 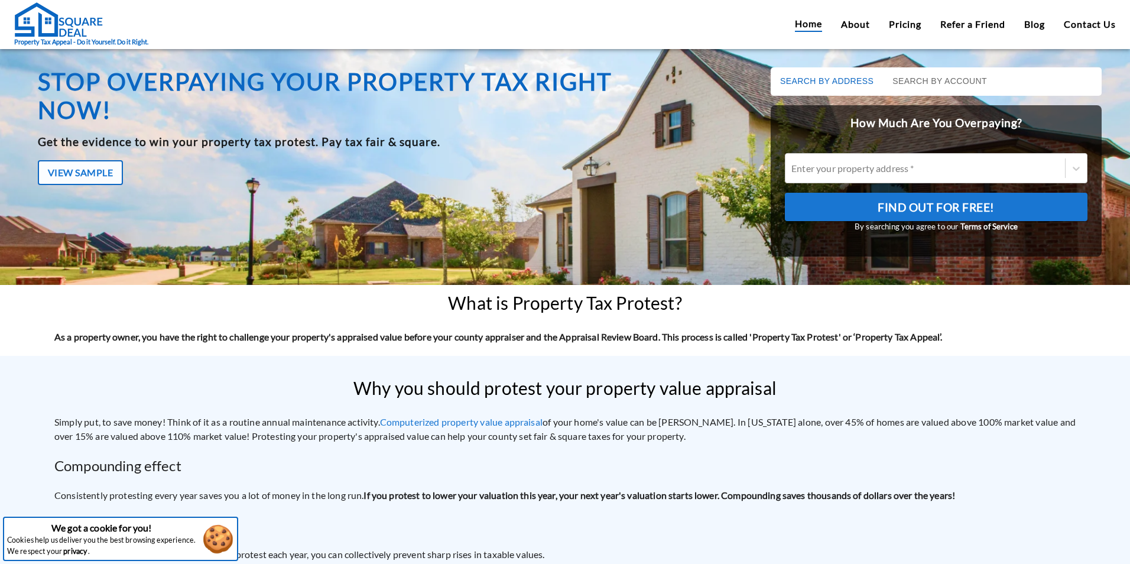 What do you see at coordinates (936, 227) in the screenshot?
I see `small: By searching you agree to our` at bounding box center [936, 227].